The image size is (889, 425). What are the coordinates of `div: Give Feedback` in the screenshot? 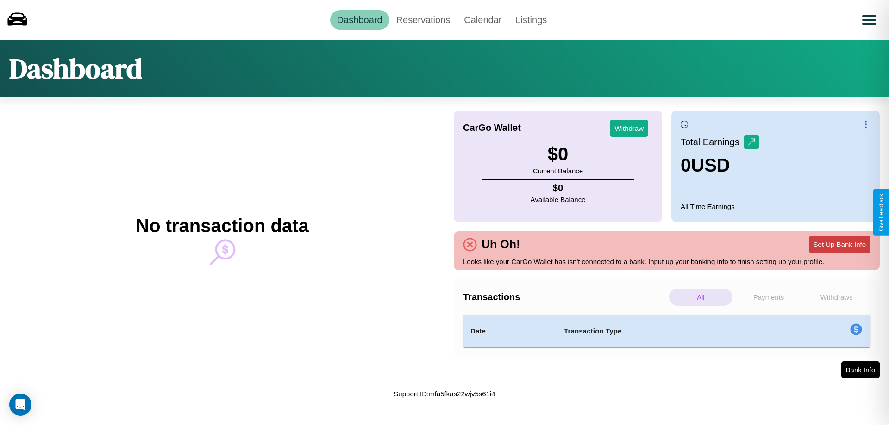 It's located at (881, 212).